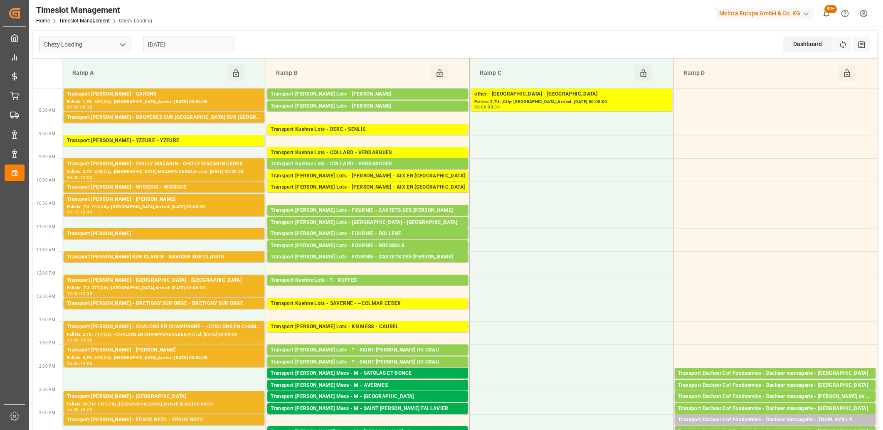  I want to click on div: Timeslot Management, so click(94, 10).